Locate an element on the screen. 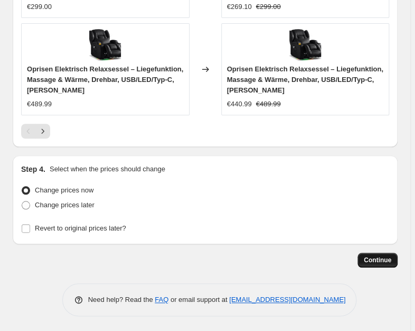 The height and width of the screenshot is (331, 415). a: FAQ is located at coordinates (162, 299).